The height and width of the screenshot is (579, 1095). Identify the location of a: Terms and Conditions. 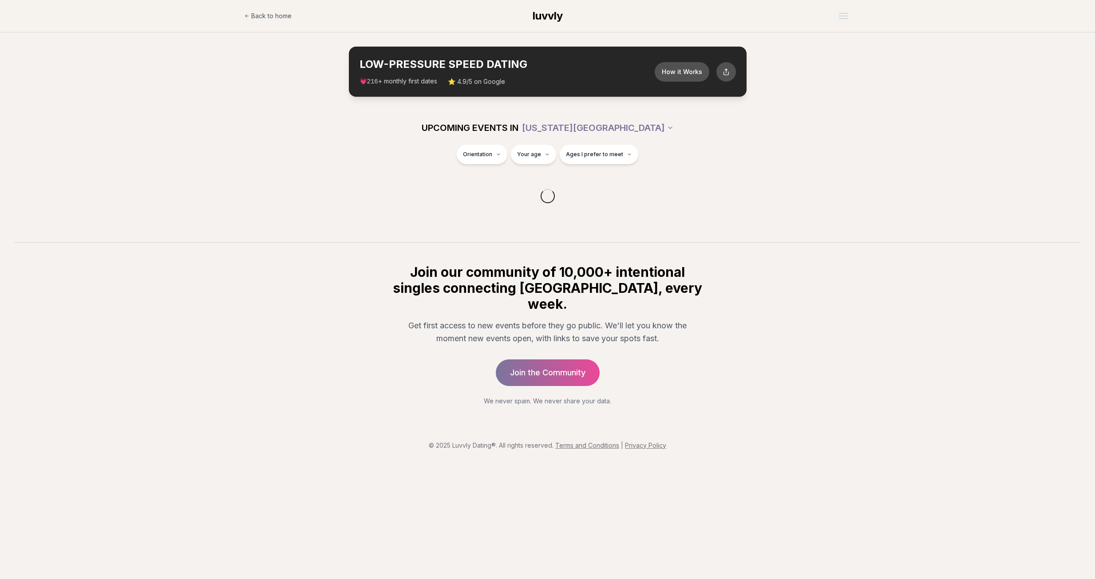
(587, 445).